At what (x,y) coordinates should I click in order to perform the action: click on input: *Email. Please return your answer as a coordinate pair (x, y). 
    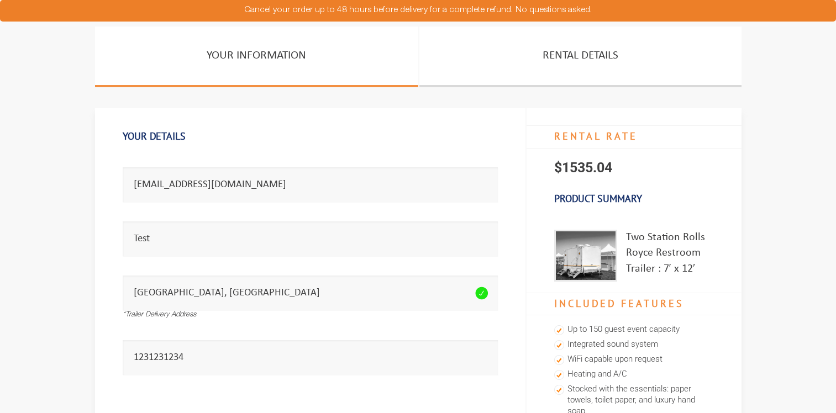
    Looking at the image, I should click on (310, 185).